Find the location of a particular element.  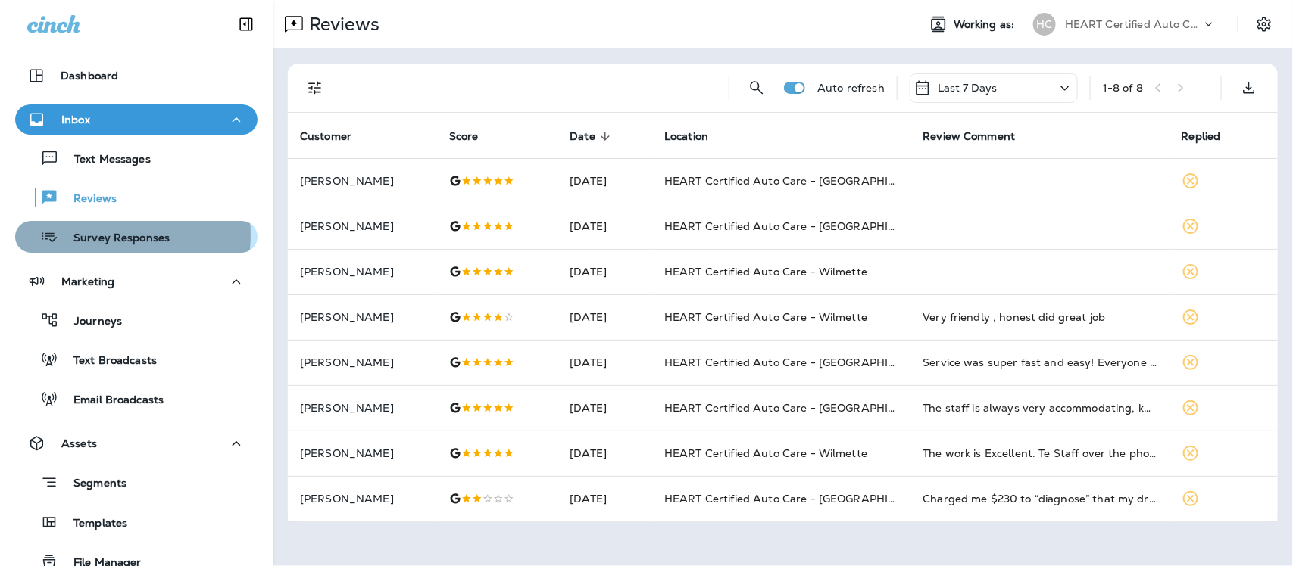

button: Templates is located at coordinates (136, 522).